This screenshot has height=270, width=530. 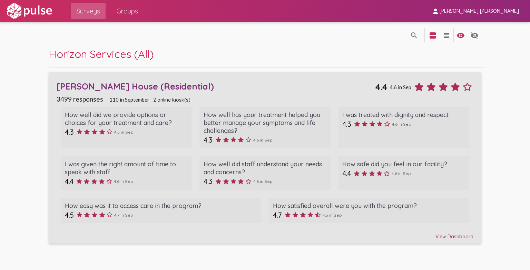 What do you see at coordinates (88, 11) in the screenshot?
I see `span: Surveys` at bounding box center [88, 11].